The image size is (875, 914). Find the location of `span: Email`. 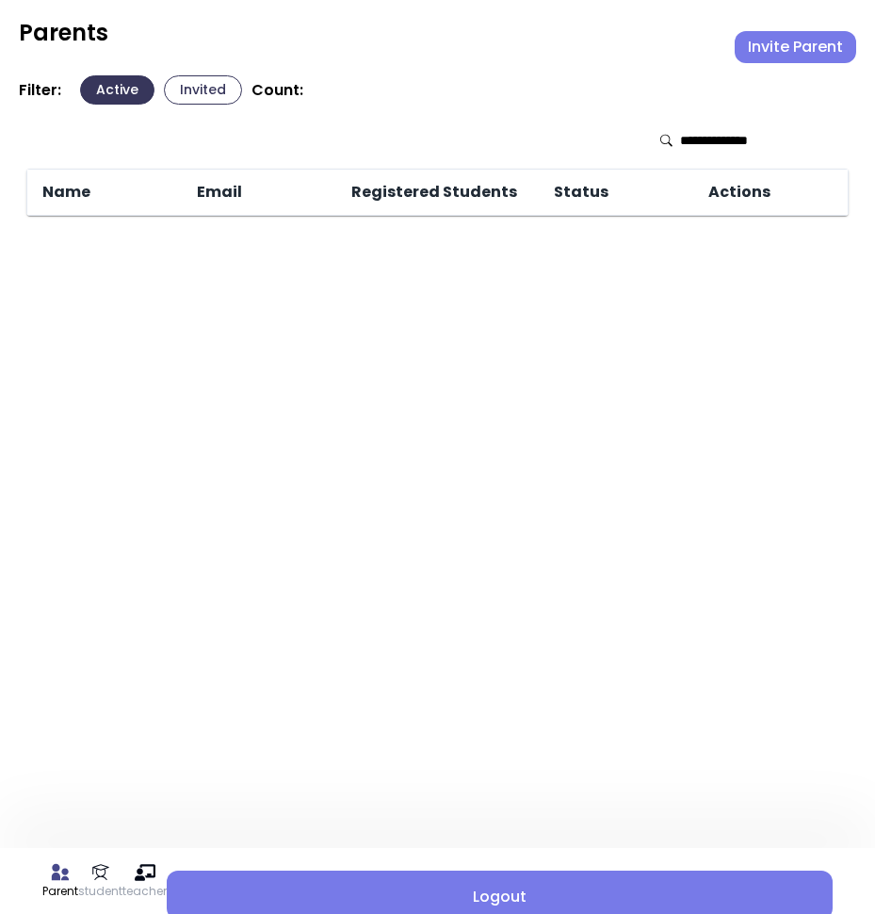

span: Email is located at coordinates (218, 192).